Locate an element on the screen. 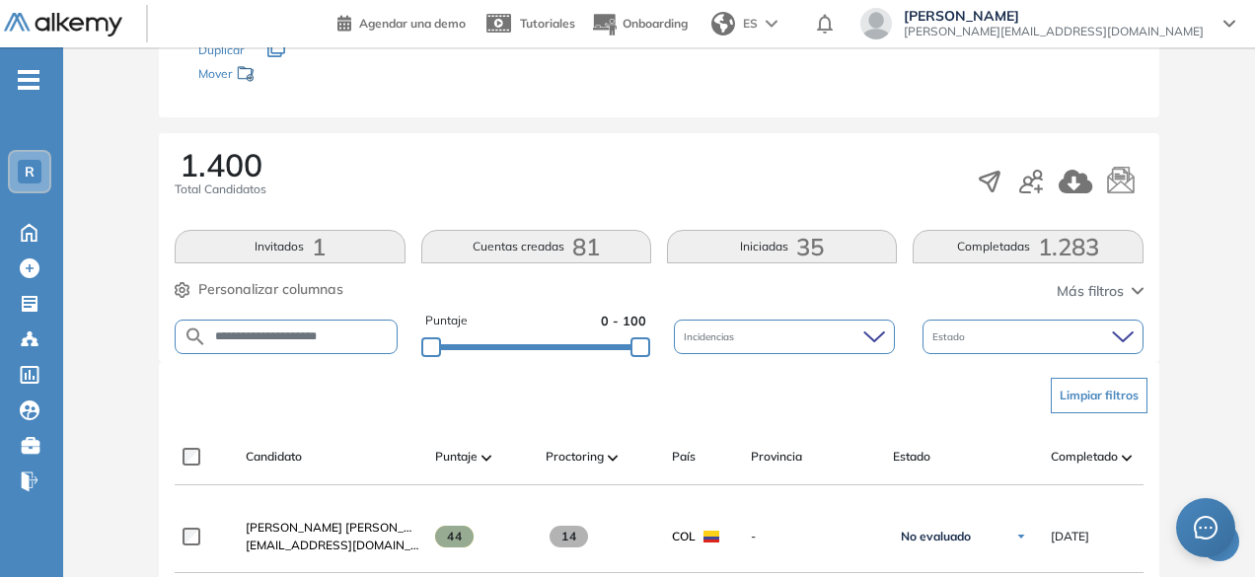 The width and height of the screenshot is (1255, 577). span: 14 is located at coordinates (568, 537).